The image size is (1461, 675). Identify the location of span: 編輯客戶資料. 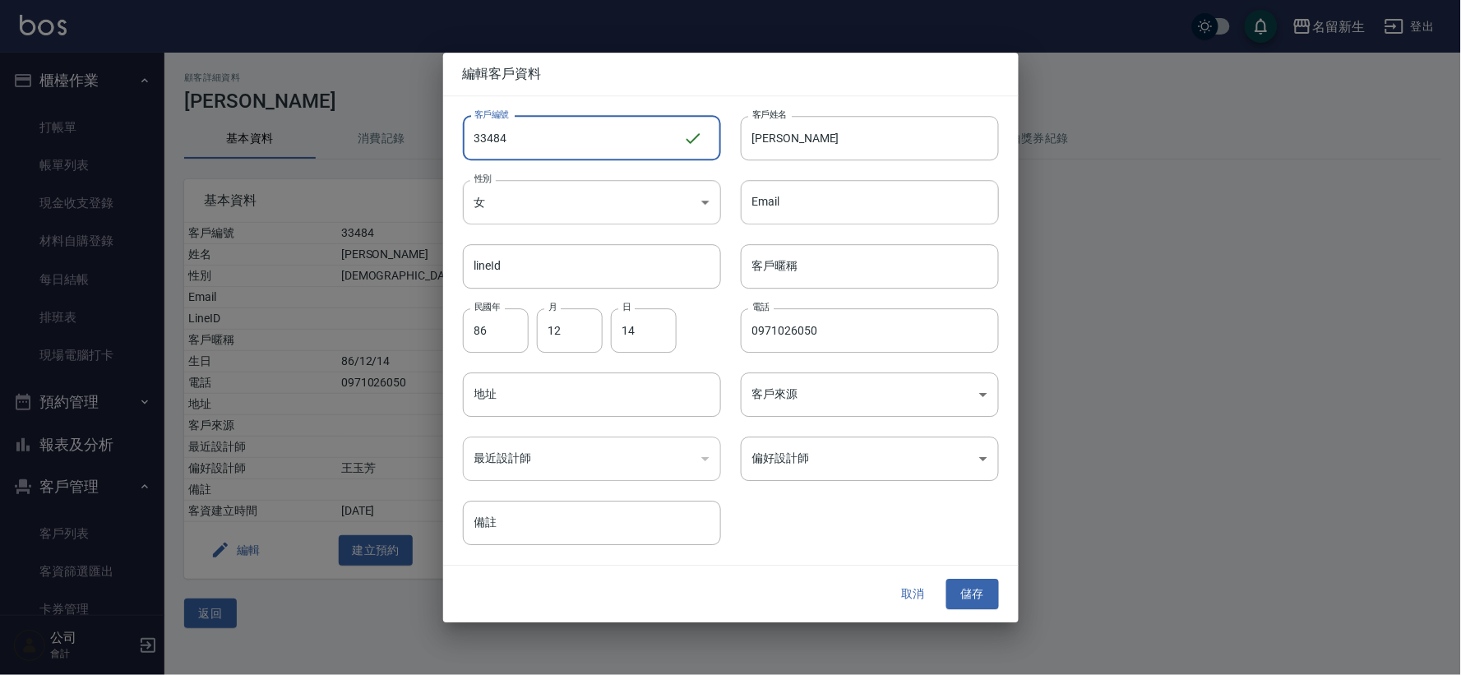
(731, 74).